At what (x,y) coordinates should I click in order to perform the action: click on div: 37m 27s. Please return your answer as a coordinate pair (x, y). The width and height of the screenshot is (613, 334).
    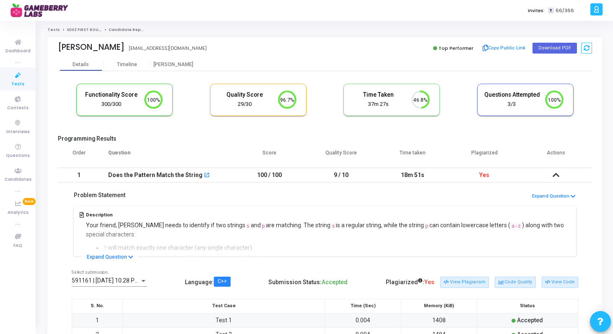
    Looking at the image, I should click on (378, 104).